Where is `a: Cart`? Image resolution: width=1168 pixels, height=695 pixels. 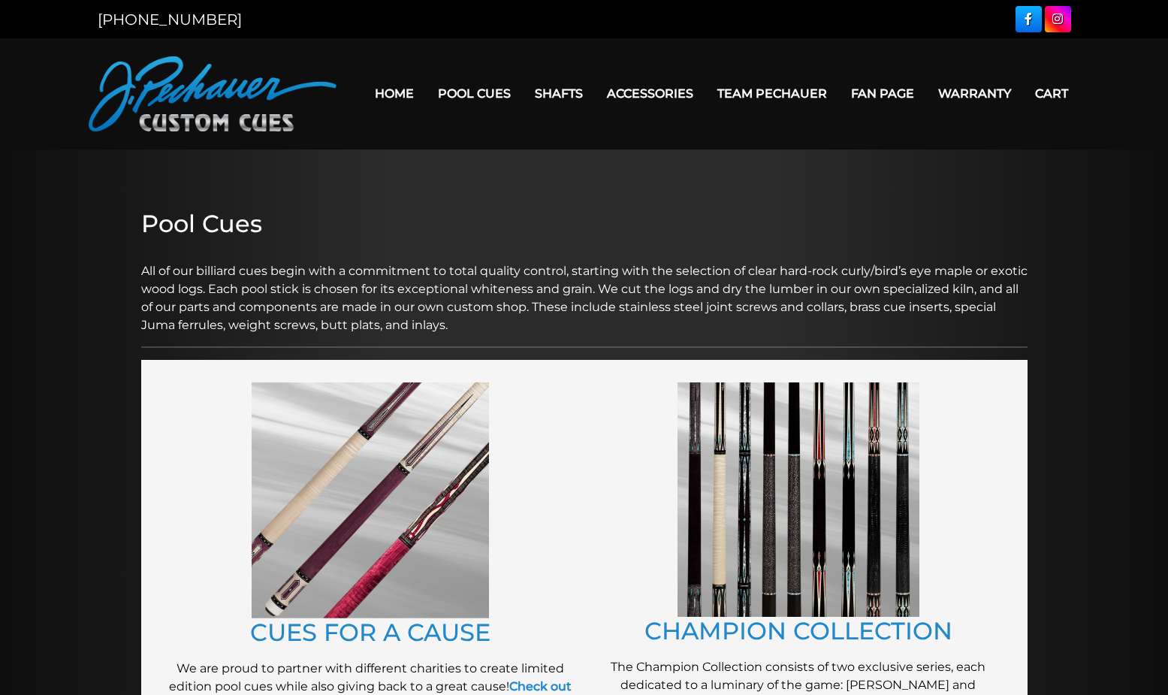
a: Cart is located at coordinates (1052, 93).